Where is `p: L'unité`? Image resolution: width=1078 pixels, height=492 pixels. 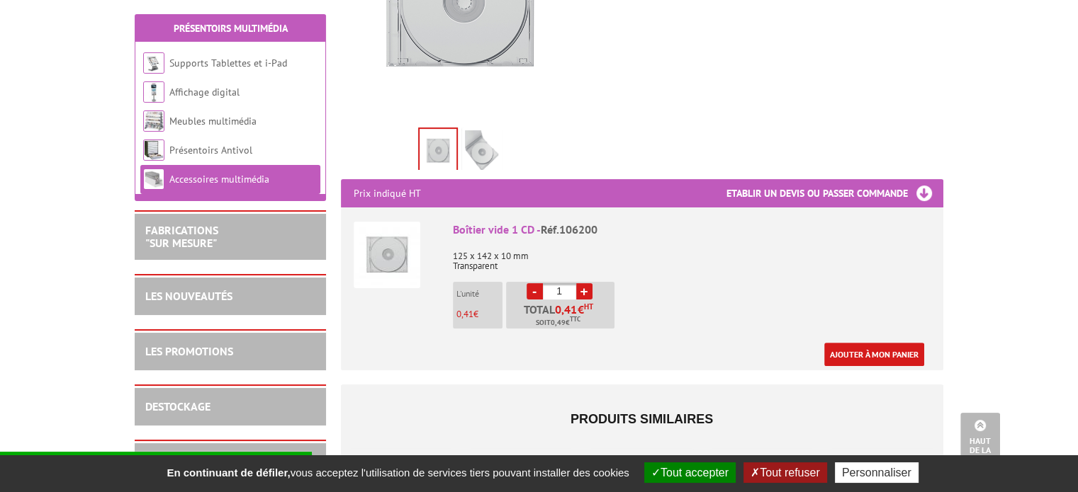
p: L'unité is located at coordinates (479, 294).